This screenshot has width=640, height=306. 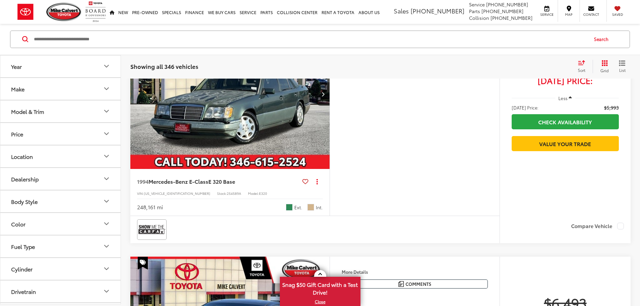 What do you see at coordinates (401, 284) in the screenshot?
I see `img: Comments` at bounding box center [401, 284].